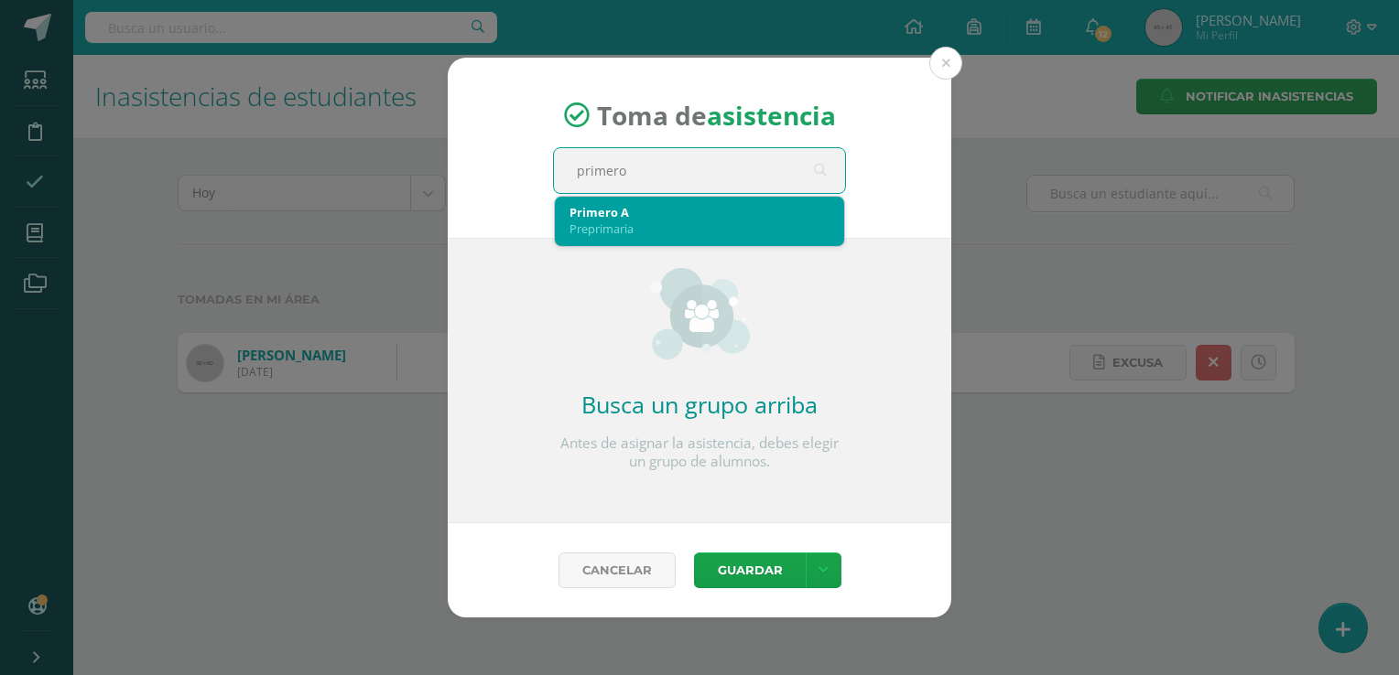 Image resolution: width=1399 pixels, height=675 pixels. Describe the element at coordinates (699, 405) in the screenshot. I see `h2: Busca un grupo arriba` at that location.